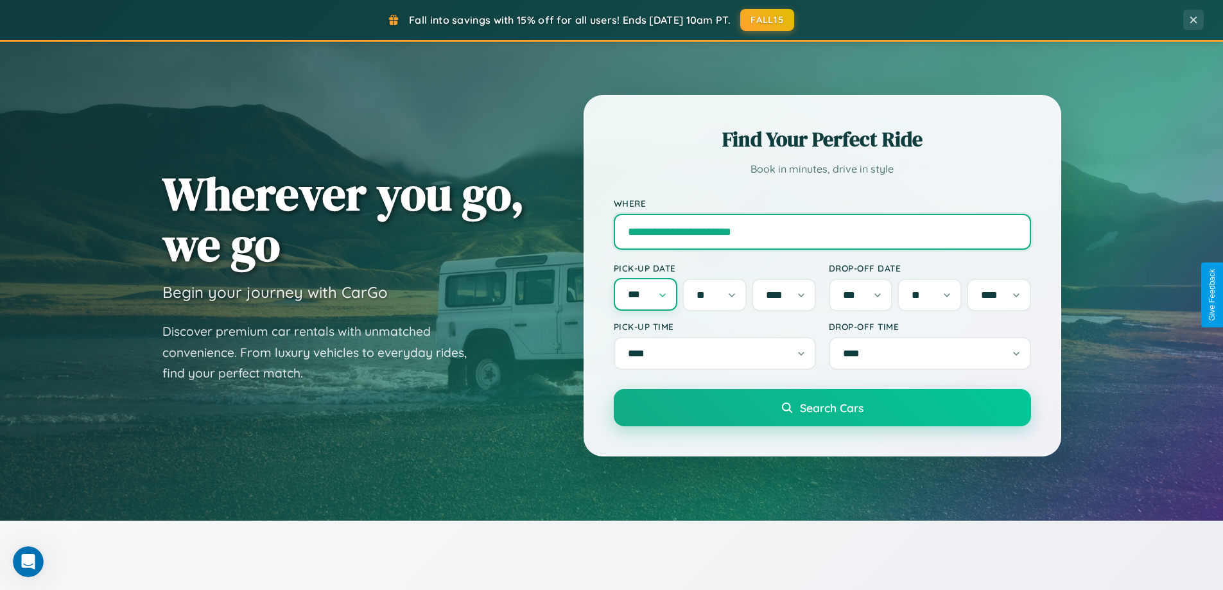 Image resolution: width=1223 pixels, height=590 pixels. I want to click on span: Search Cars, so click(832, 408).